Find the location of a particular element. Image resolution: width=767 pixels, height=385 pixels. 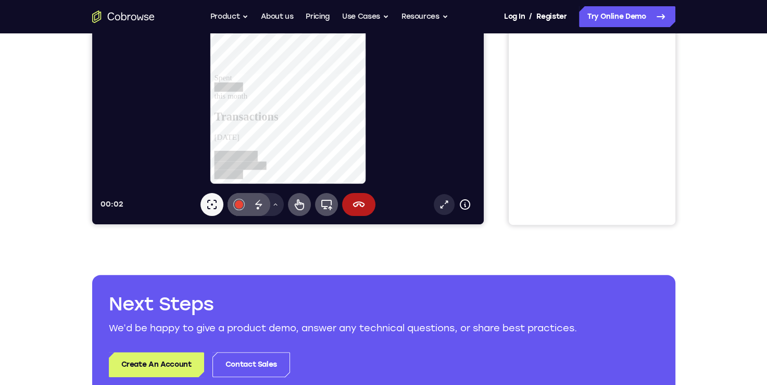

a: Popout is located at coordinates (352, 329).